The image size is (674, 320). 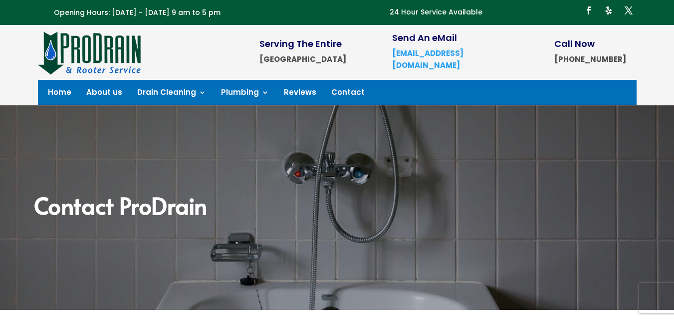 I want to click on span: Send An eMail, so click(x=425, y=37).